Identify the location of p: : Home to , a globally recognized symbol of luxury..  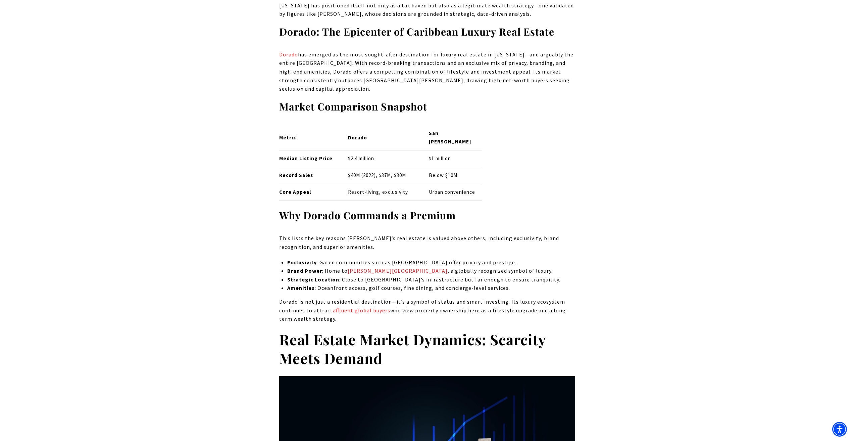
(431, 271).